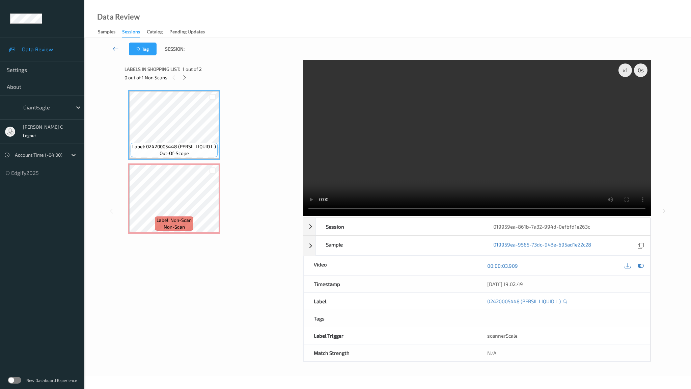 The width and height of the screenshot is (691, 389). I want to click on div: 0 out of 1 Non Scans, so click(211, 77).